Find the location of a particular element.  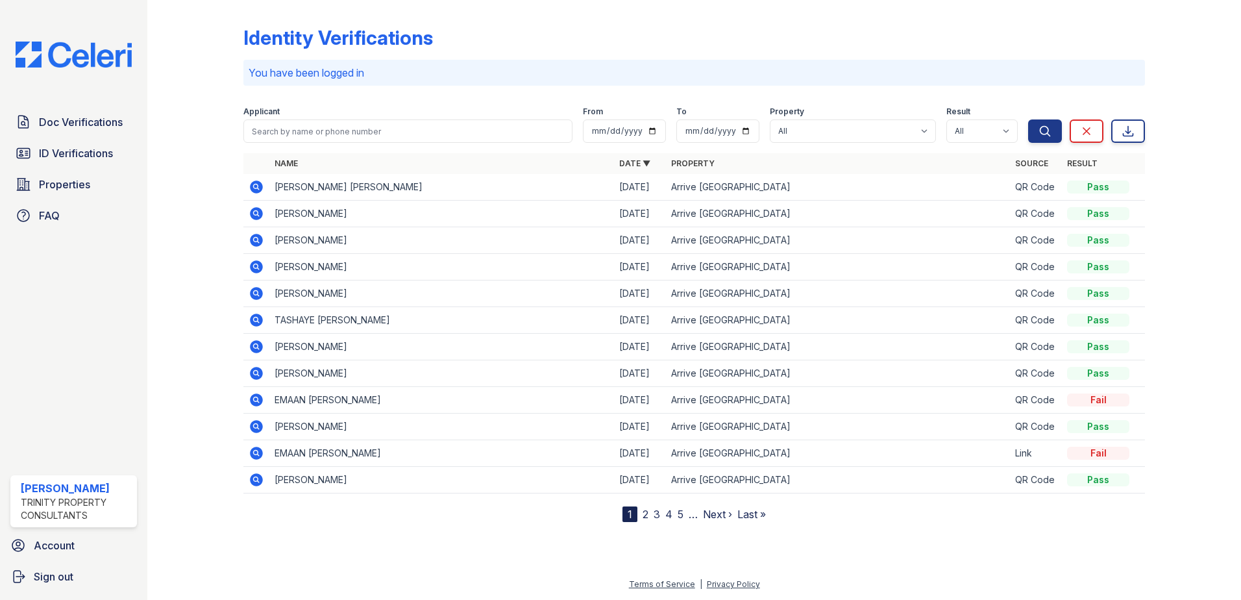

a: Terms of Service is located at coordinates (662, 583).